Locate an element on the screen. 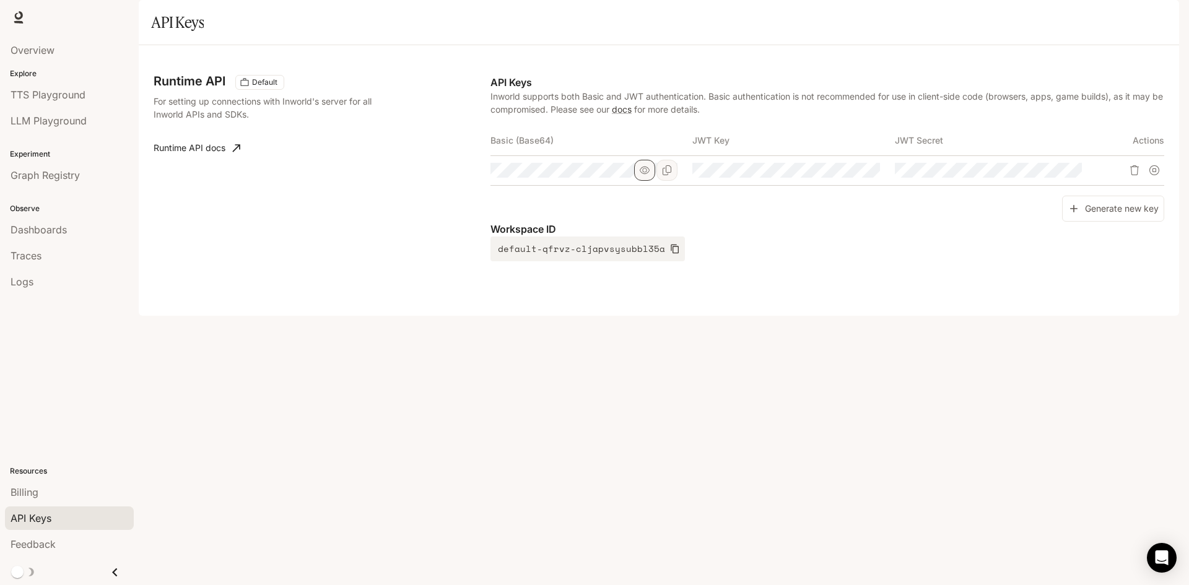 The width and height of the screenshot is (1189, 585). a: Runtime API docs is located at coordinates (197, 148).